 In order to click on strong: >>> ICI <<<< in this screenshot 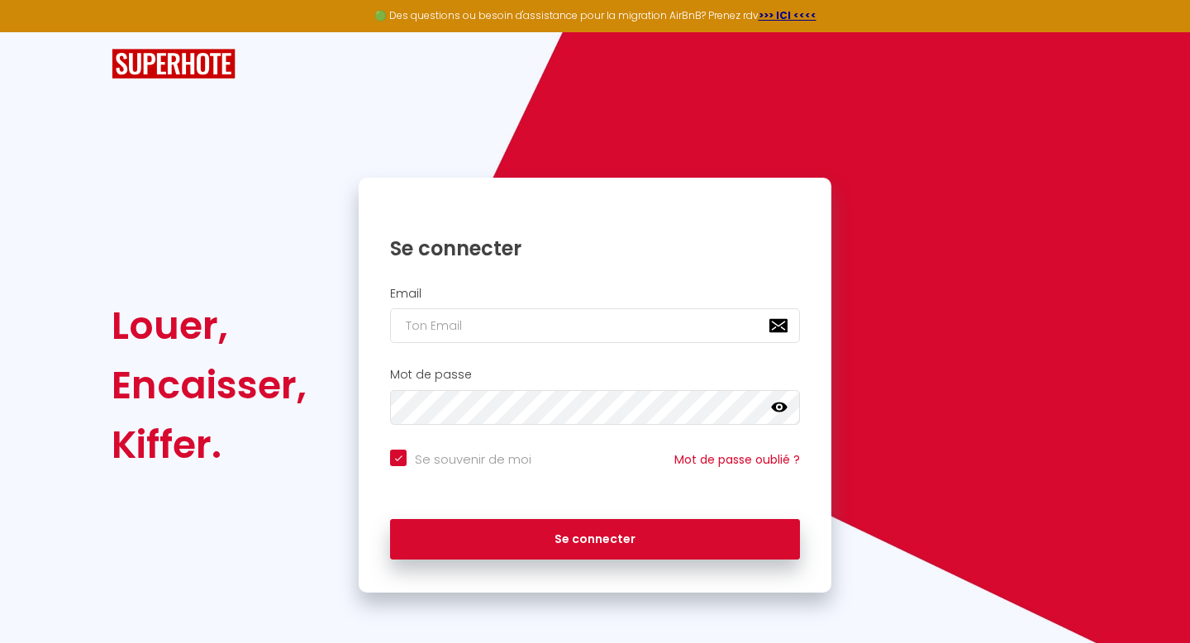, I will do `click(788, 15)`.